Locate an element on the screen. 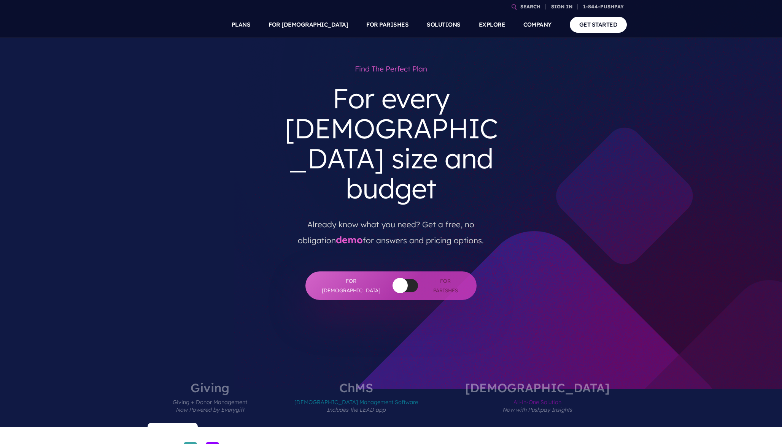 This screenshot has width=782, height=444. em: Now with Pushpay Insights is located at coordinates (537, 410).